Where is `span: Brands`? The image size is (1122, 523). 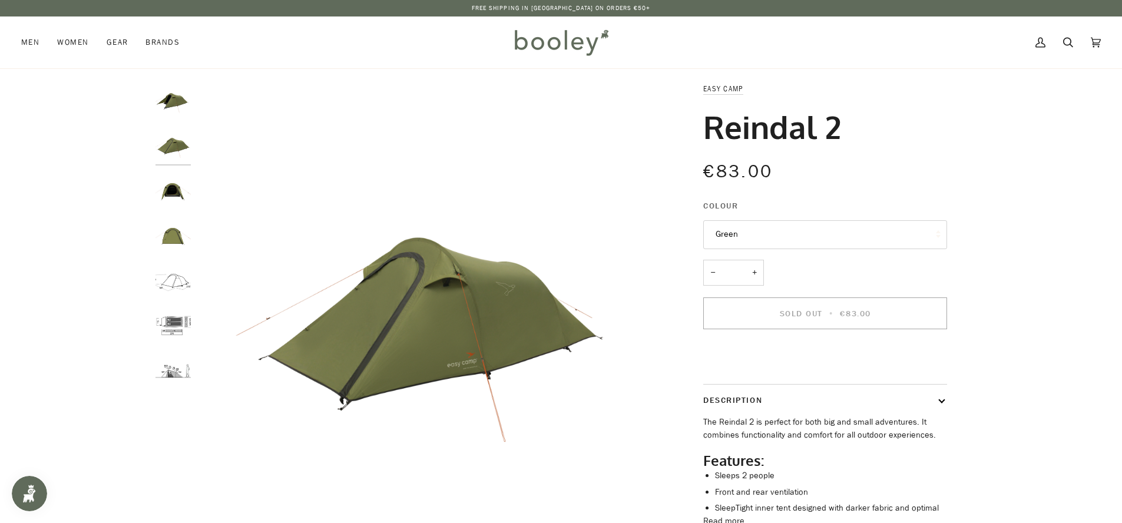 span: Brands is located at coordinates (163, 42).